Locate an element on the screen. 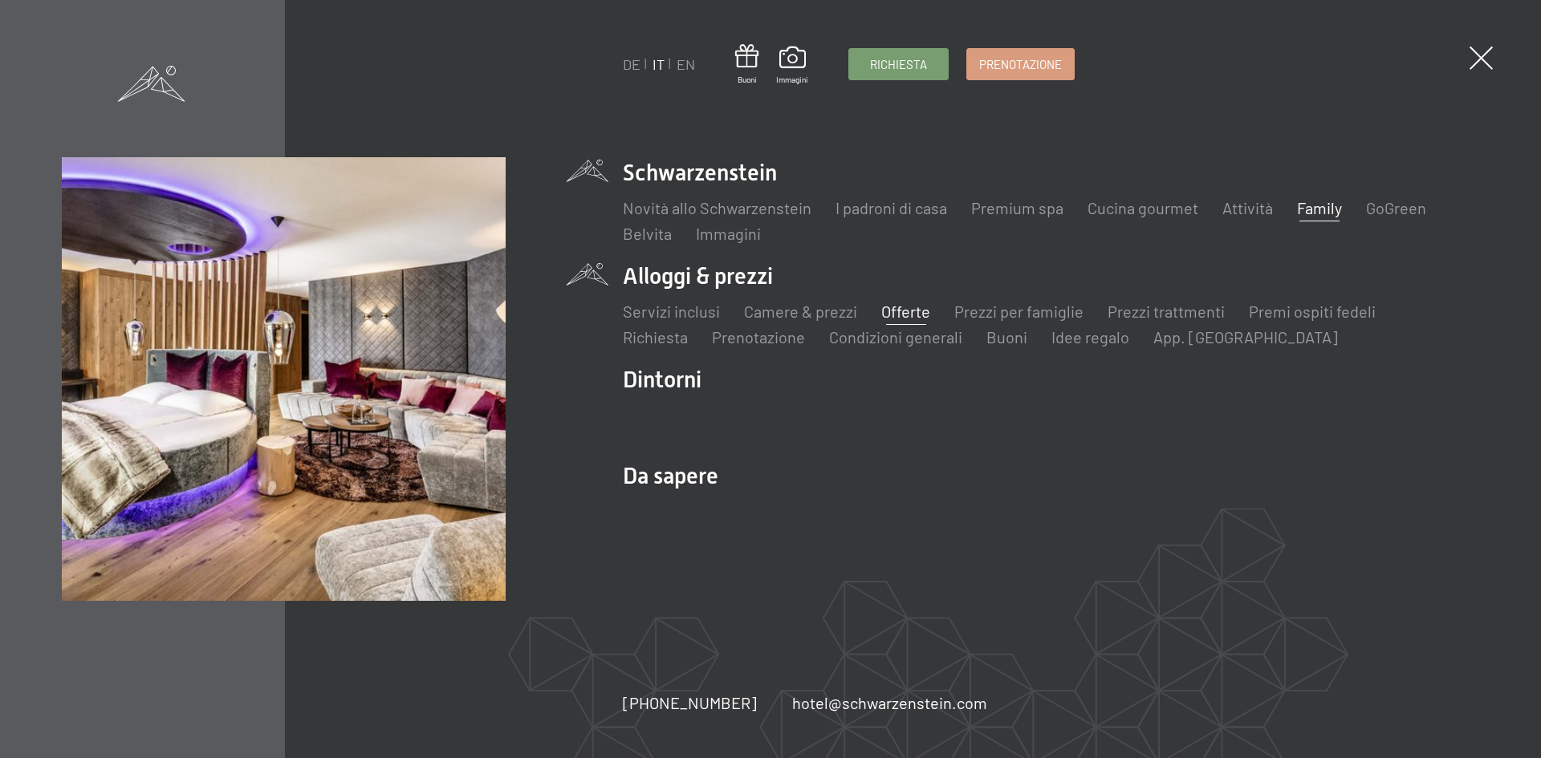  a: EN is located at coordinates (685, 64).